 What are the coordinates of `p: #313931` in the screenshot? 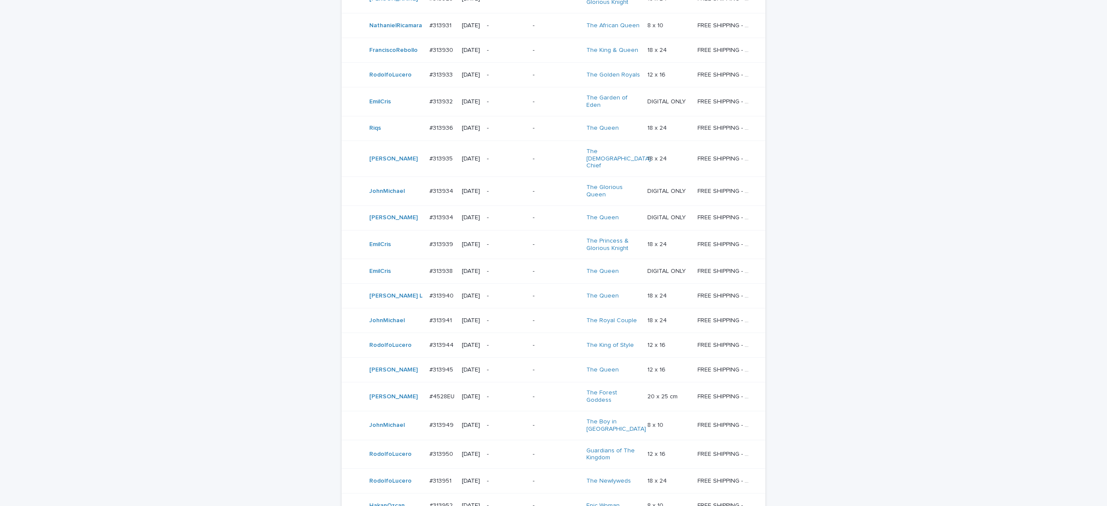 It's located at (441, 25).